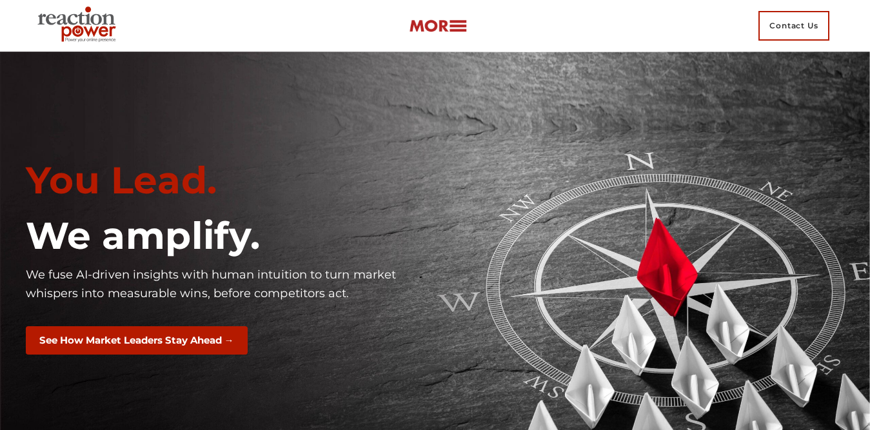 This screenshot has width=870, height=430. What do you see at coordinates (137, 341) in the screenshot?
I see `button: See How Market Leaders Stay Ahead →` at bounding box center [137, 341].